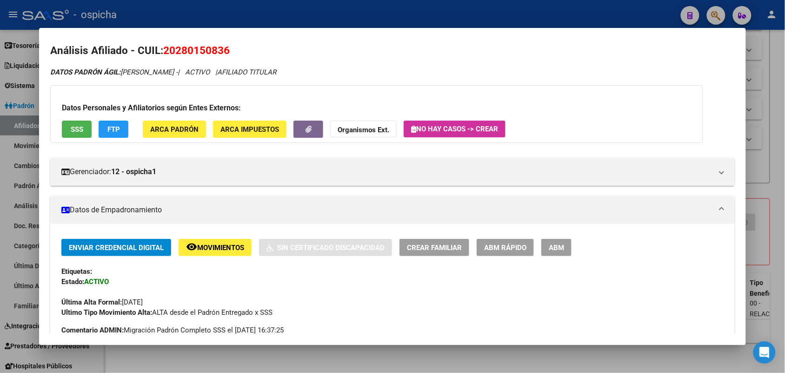 The image size is (785, 373). I want to click on strong: Ultimo Tipo Movimiento Alta:, so click(107, 312).